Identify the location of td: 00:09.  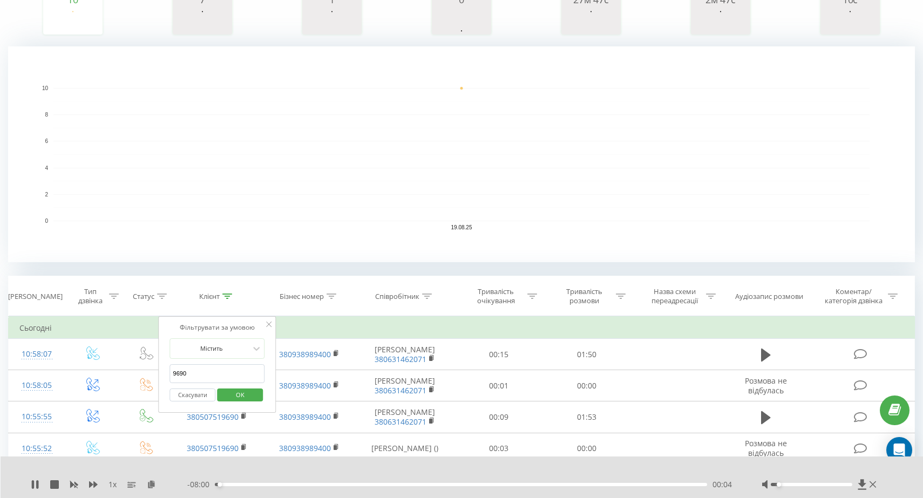
(499, 417).